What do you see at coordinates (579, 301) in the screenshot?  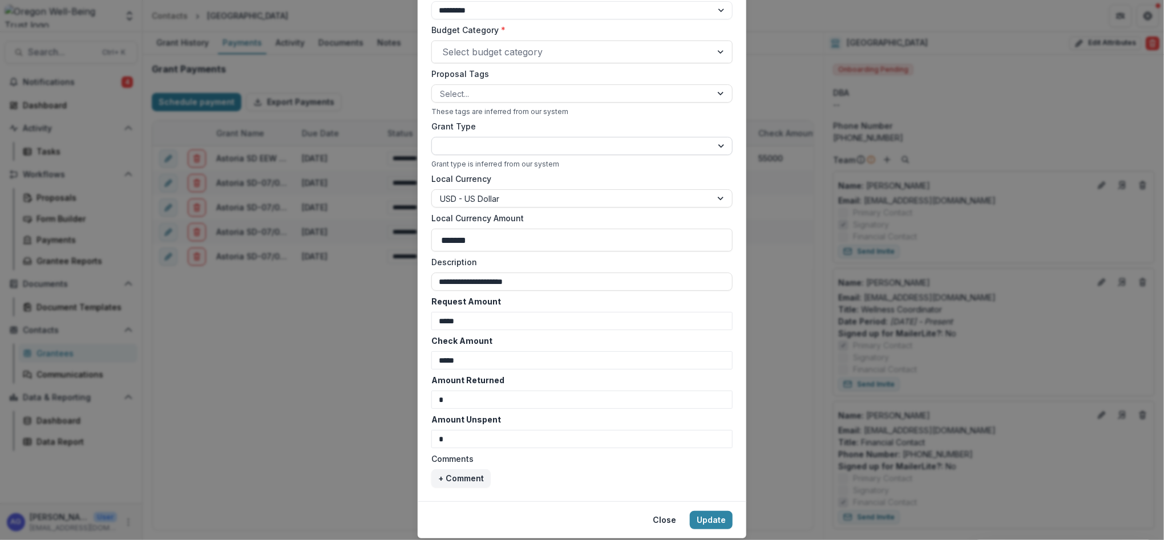 I see `label: Request Amount` at bounding box center [579, 301].